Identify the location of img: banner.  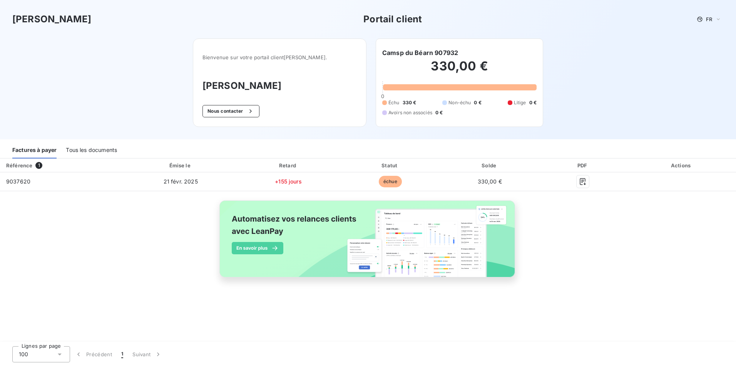
(368, 243).